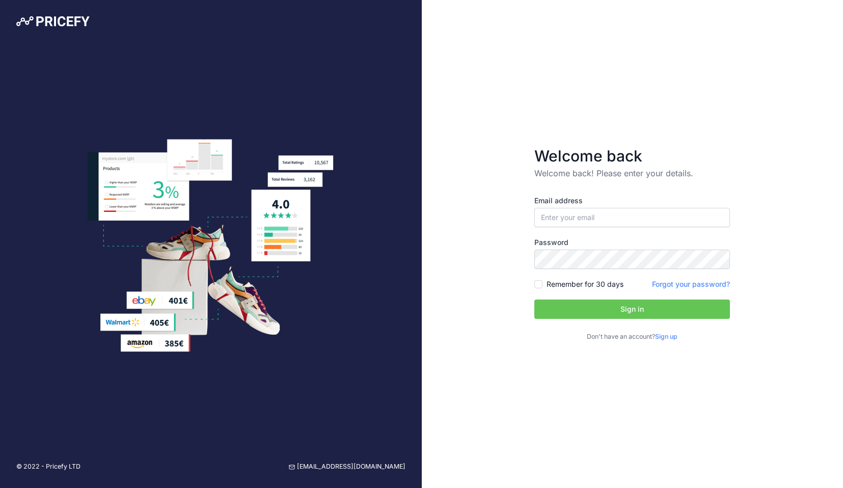  What do you see at coordinates (632, 173) in the screenshot?
I see `p: Welcome back! Please enter your details.` at bounding box center [632, 173].